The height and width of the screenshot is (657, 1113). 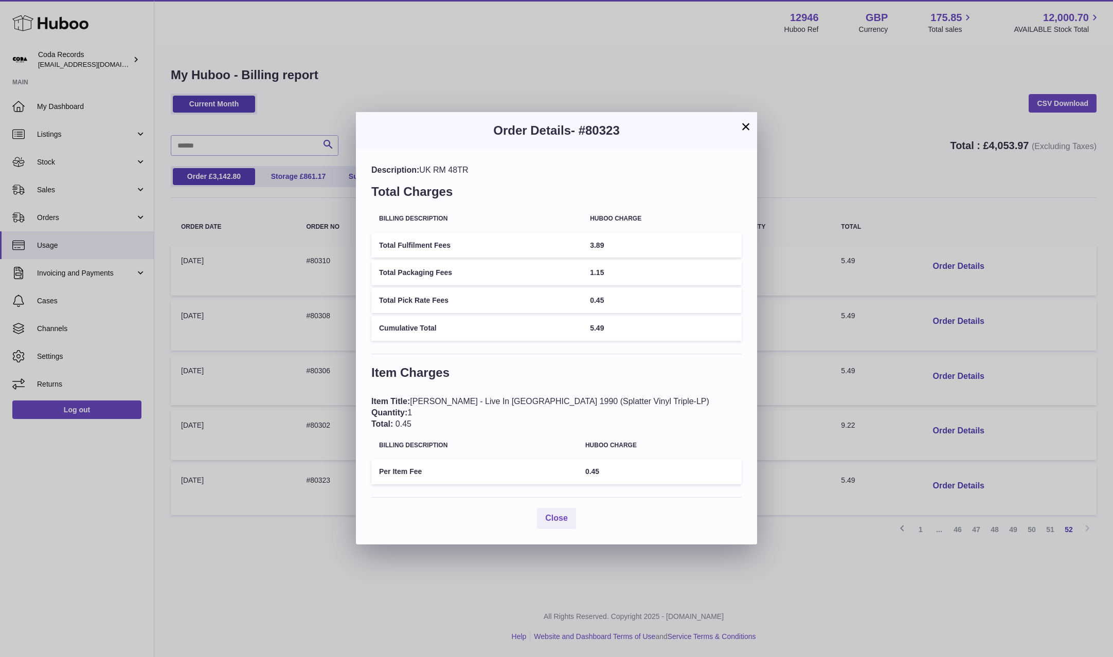 What do you see at coordinates (477, 273) in the screenshot?
I see `td: Total Packaging Fees` at bounding box center [477, 273].